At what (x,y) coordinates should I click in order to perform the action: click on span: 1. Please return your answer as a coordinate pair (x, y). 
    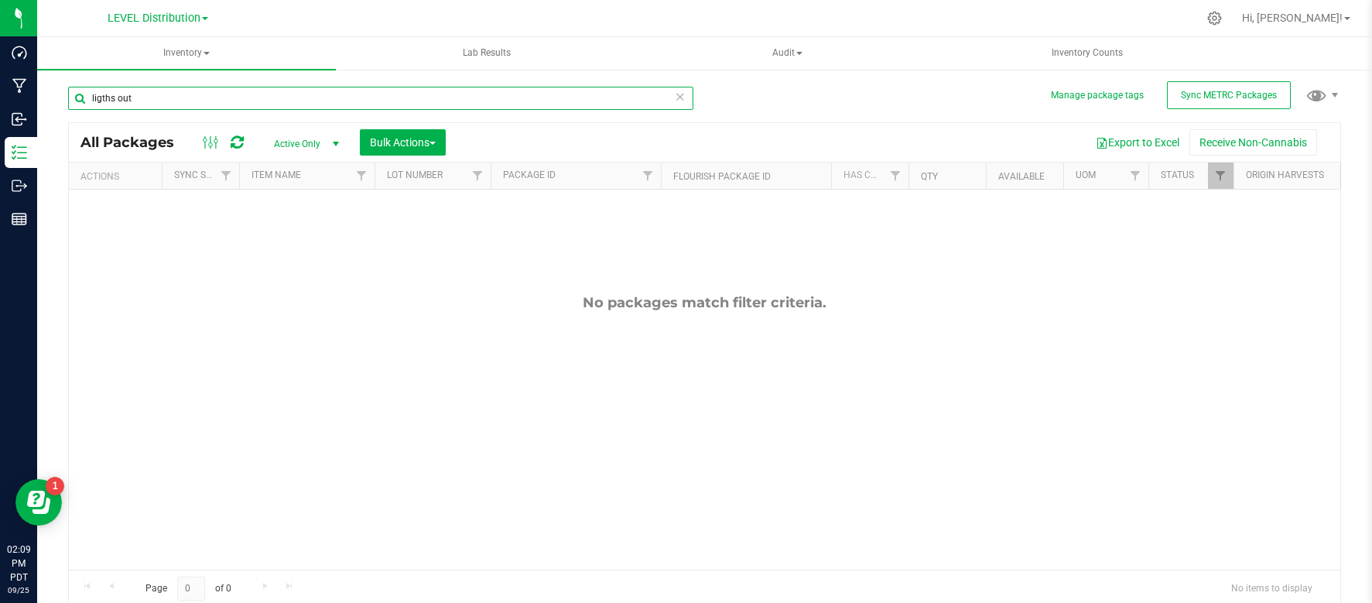
    Looking at the image, I should click on (9, 9).